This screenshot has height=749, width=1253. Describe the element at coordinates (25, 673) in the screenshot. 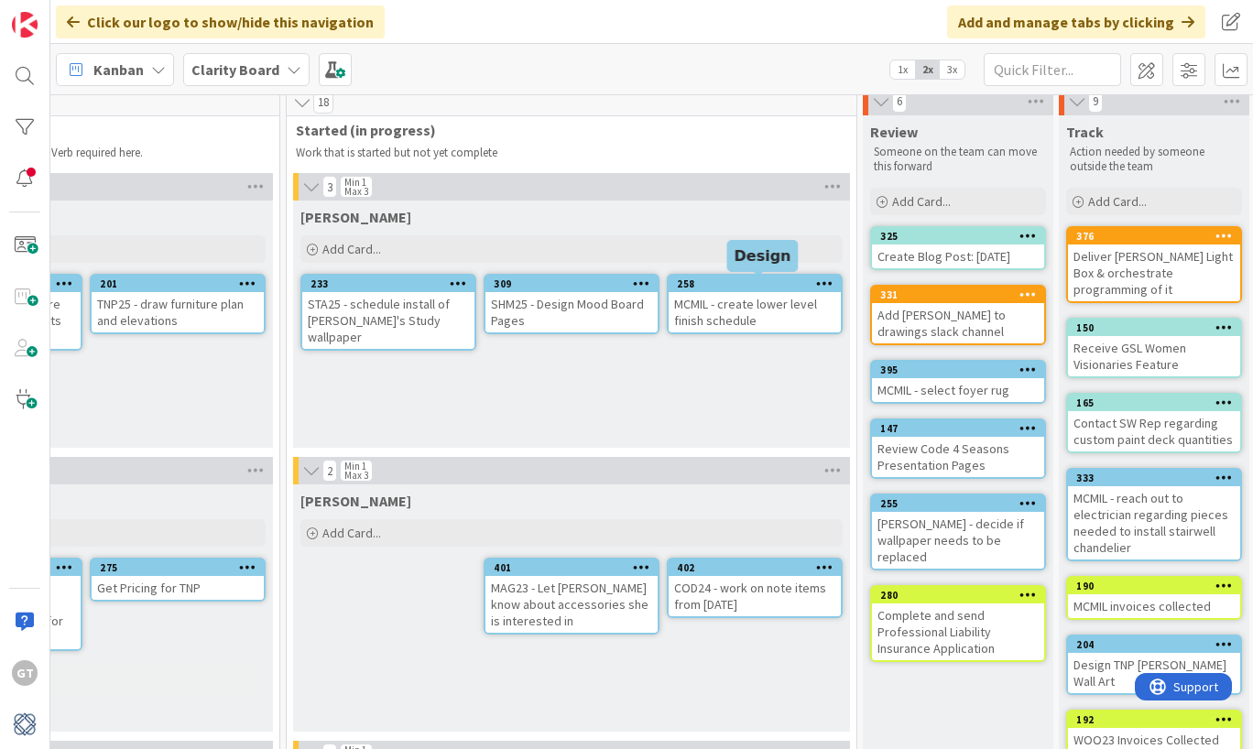

I see `div: GT` at that location.